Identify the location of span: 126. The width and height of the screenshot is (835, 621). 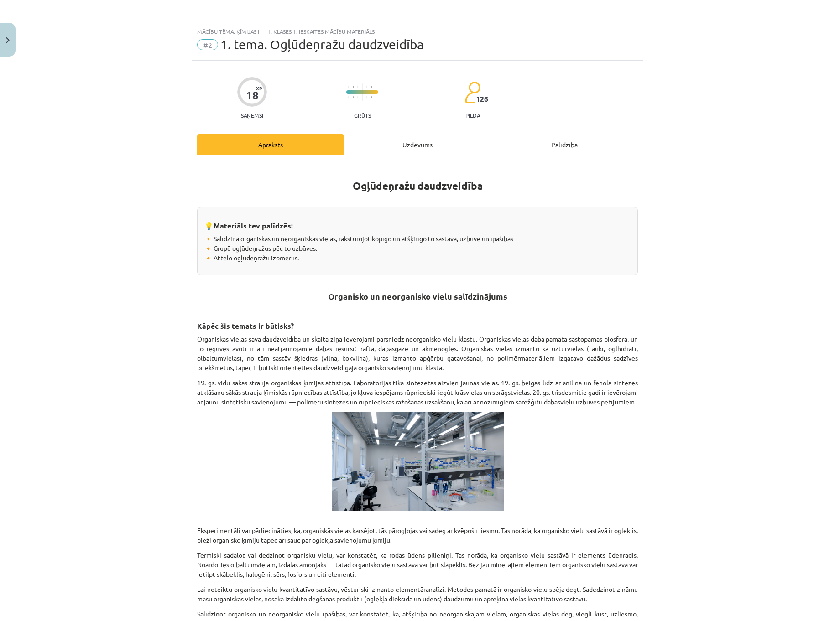
(482, 99).